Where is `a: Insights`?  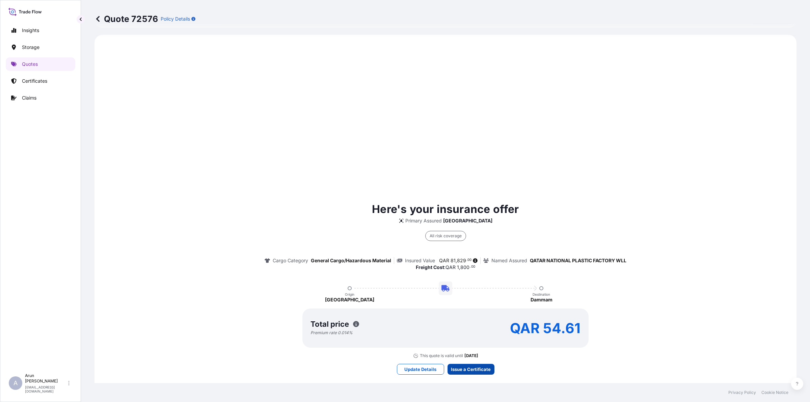
a: Insights is located at coordinates (41, 30).